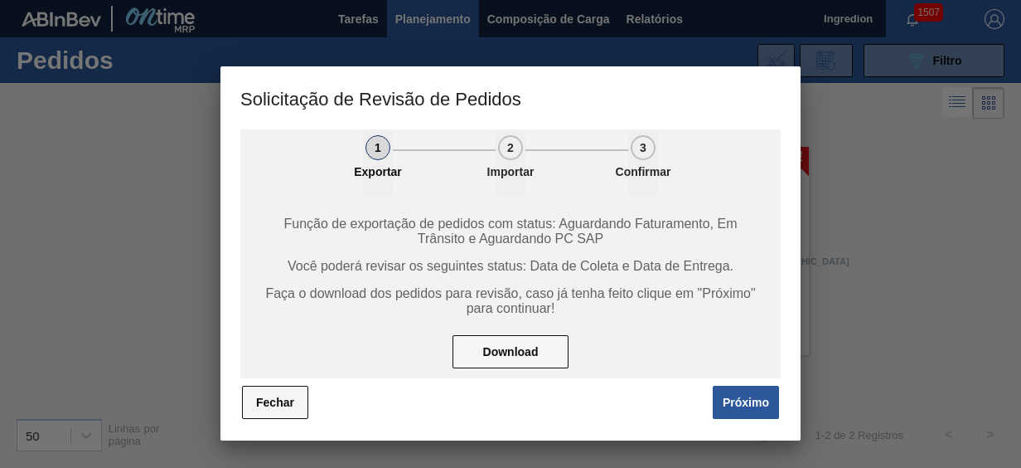 Image resolution: width=1021 pixels, height=468 pixels. What do you see at coordinates (511, 162) in the screenshot?
I see `button: 2Importar` at bounding box center [511, 162].